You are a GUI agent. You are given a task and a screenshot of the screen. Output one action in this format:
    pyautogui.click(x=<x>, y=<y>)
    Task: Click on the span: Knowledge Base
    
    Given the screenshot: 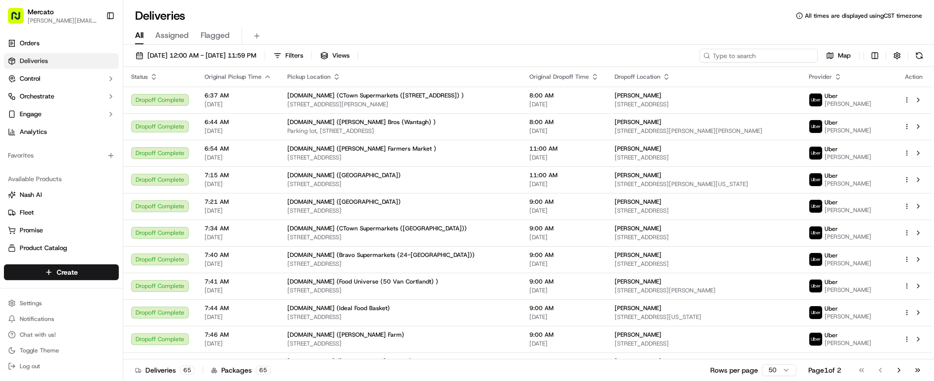 What is the action you would take?
    pyautogui.click(x=47, y=108)
    